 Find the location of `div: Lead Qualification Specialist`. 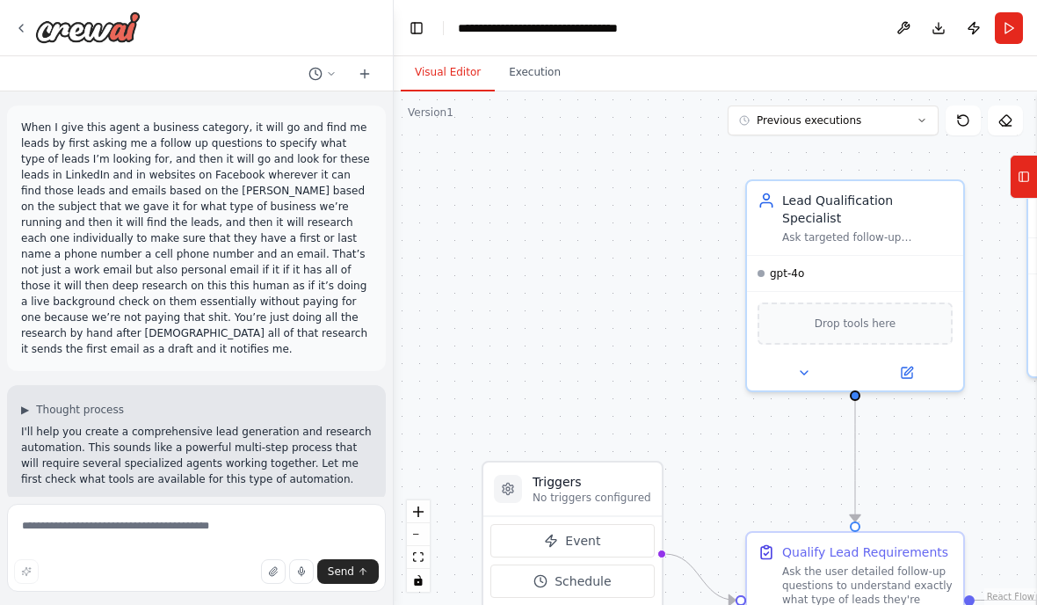

div: Lead Qualification Specialist is located at coordinates (867, 209).